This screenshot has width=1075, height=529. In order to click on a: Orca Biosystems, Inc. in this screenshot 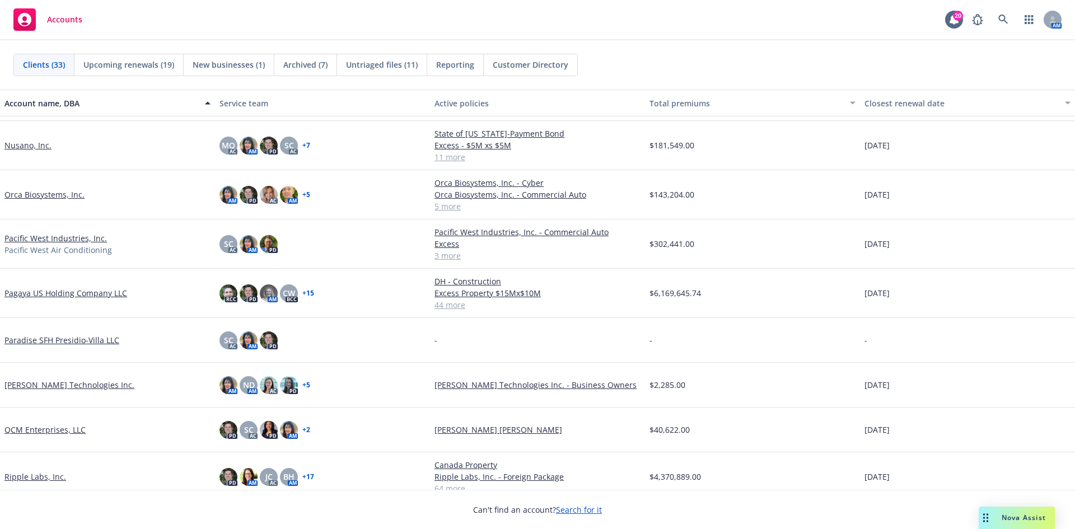, I will do `click(44, 194)`.